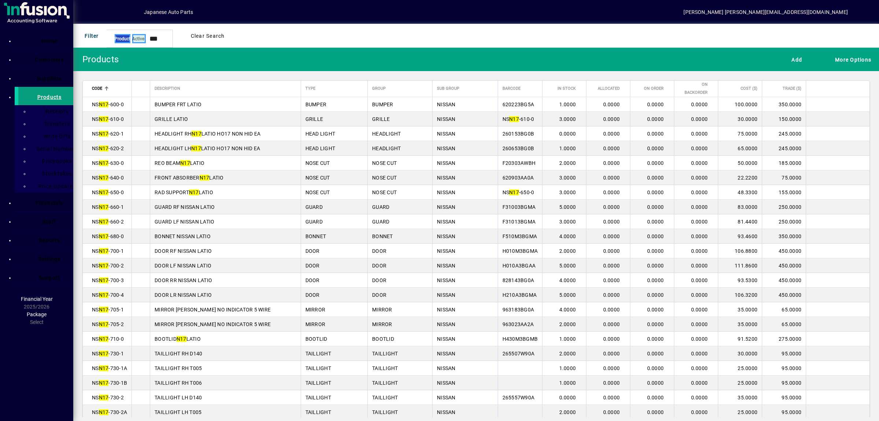 This screenshot has height=421, width=879. Describe the element at coordinates (139, 38) in the screenshot. I see `mat-chip: Activation Status: Active` at that location.